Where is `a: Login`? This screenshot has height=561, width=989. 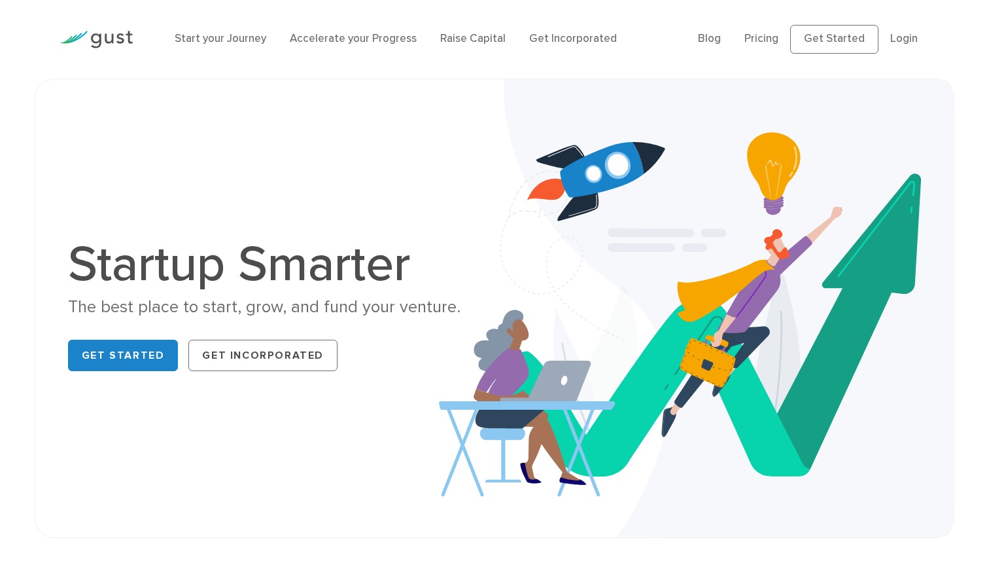 a: Login is located at coordinates (904, 39).